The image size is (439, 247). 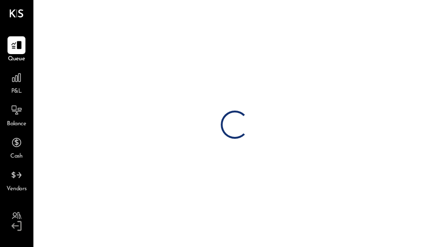 What do you see at coordinates (16, 189) in the screenshot?
I see `span: Vendors` at bounding box center [16, 189].